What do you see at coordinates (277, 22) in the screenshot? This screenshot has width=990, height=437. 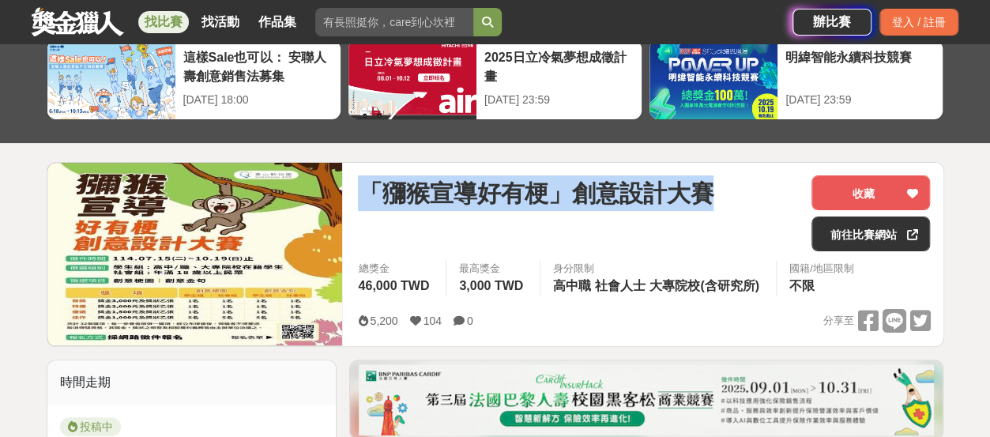 I see `a: 作品集` at bounding box center [277, 22].